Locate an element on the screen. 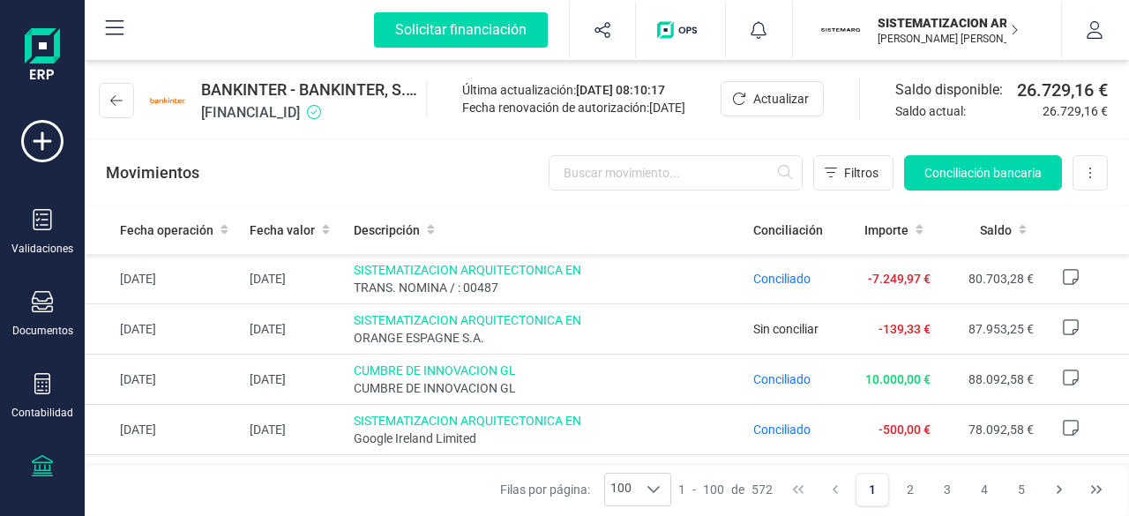 This screenshot has height=516, width=1129. button: Page 5 is located at coordinates (1022, 490).